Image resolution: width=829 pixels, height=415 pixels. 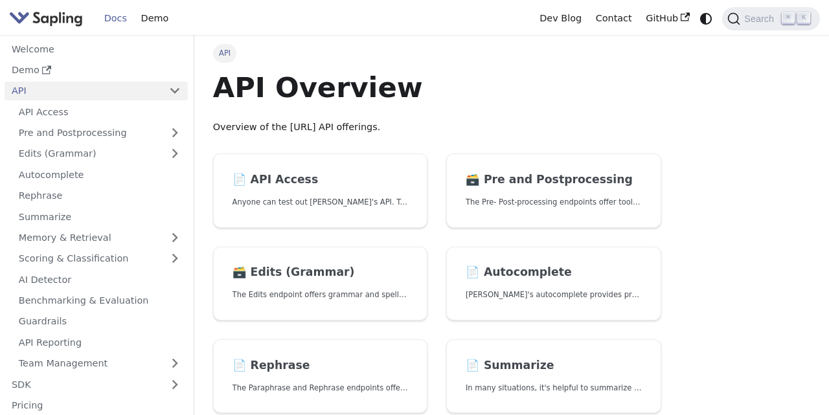 What do you see at coordinates (100, 364) in the screenshot?
I see `a: Team Management` at bounding box center [100, 364].